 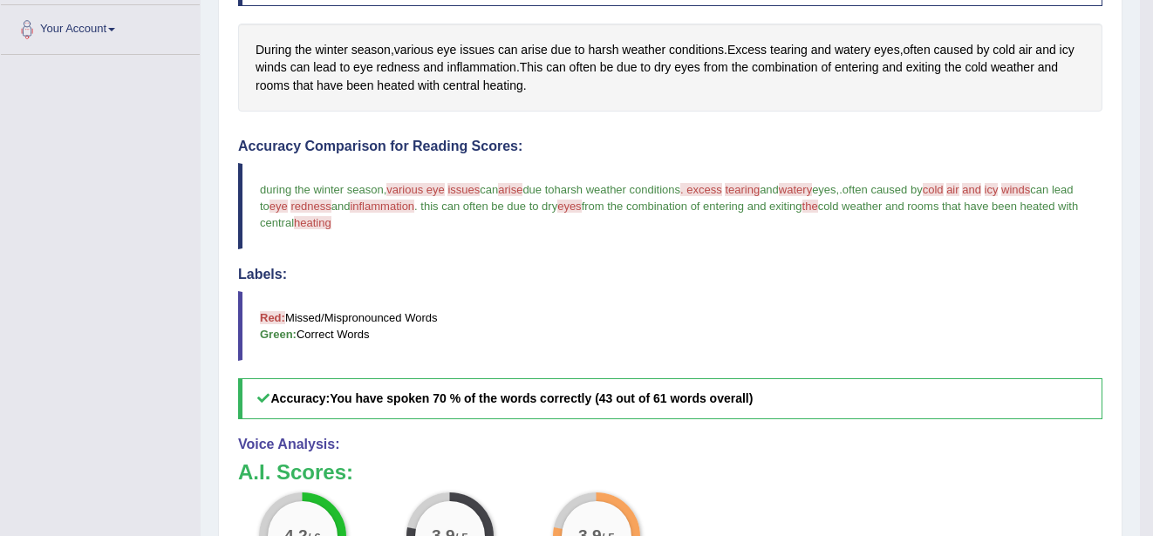 What do you see at coordinates (617, 189) in the screenshot?
I see `span: harsh weather conditions` at bounding box center [617, 189].